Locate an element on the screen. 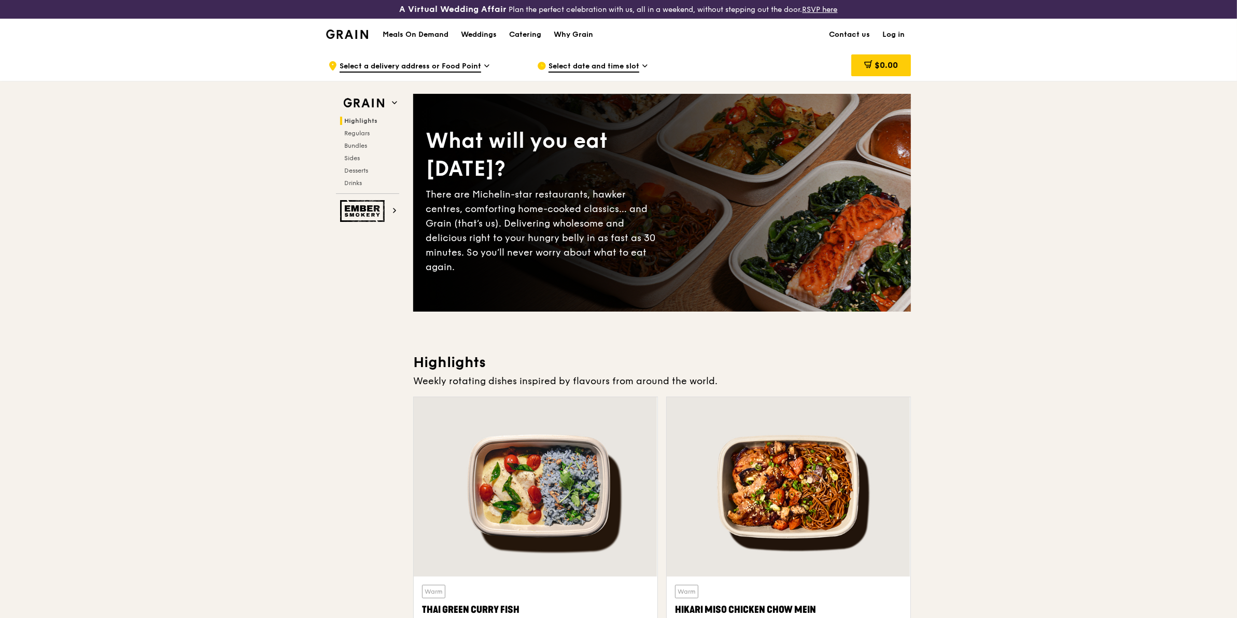  img: Ember Smokery web logo is located at coordinates (364, 211).